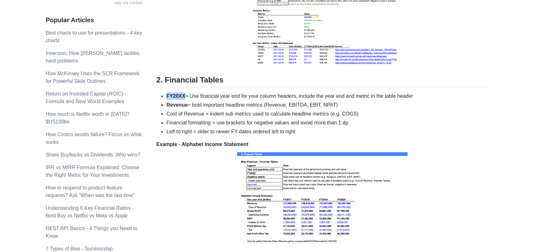  I want to click on li: = bold important headline metrics (Revenue, EBITDA, EBIT, NPAT), so click(327, 105).